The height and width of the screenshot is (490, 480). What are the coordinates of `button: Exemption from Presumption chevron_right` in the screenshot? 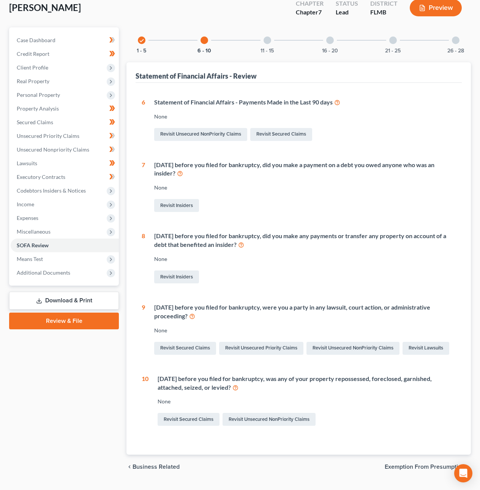 It's located at (427, 466).